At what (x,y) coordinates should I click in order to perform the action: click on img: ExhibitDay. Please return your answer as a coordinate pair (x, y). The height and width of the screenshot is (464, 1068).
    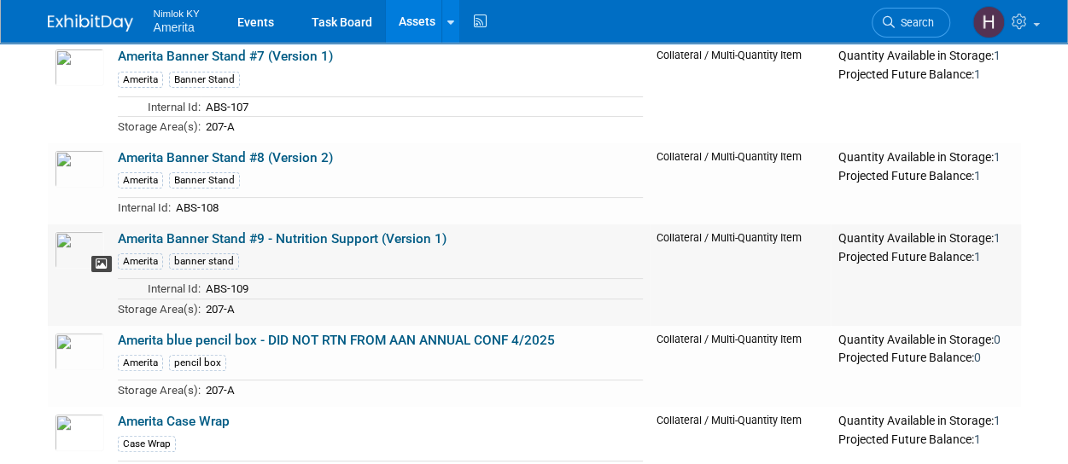
    Looking at the image, I should click on (90, 23).